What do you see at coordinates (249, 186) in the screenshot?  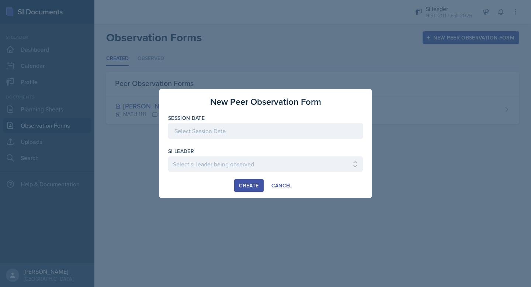 I see `div: Create` at bounding box center [249, 186].